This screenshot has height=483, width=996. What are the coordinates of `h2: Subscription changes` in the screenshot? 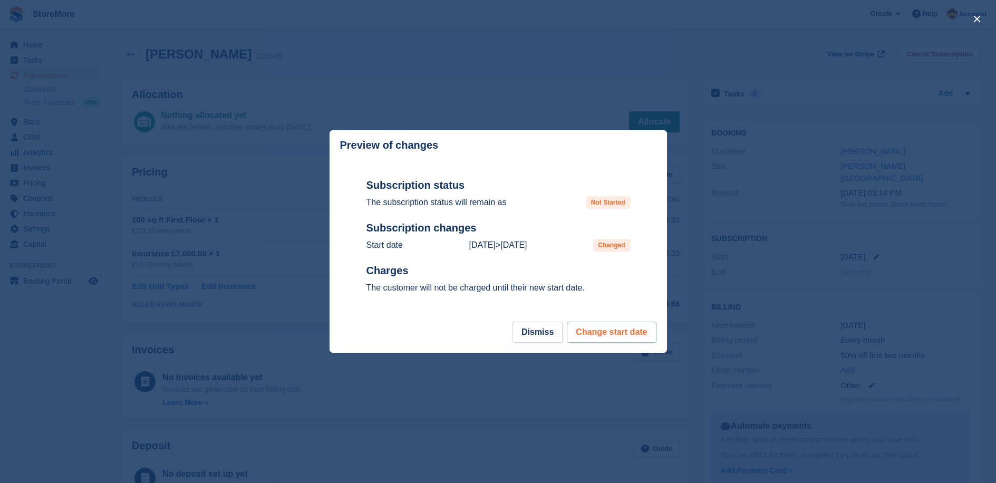 It's located at (498, 228).